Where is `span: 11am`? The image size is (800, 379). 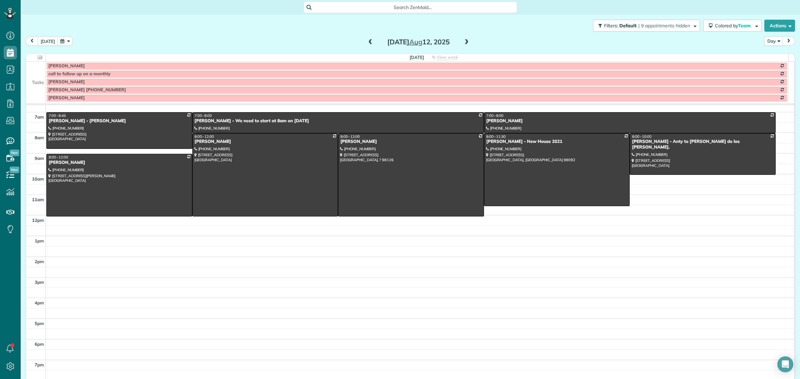
span: 11am is located at coordinates (38, 200).